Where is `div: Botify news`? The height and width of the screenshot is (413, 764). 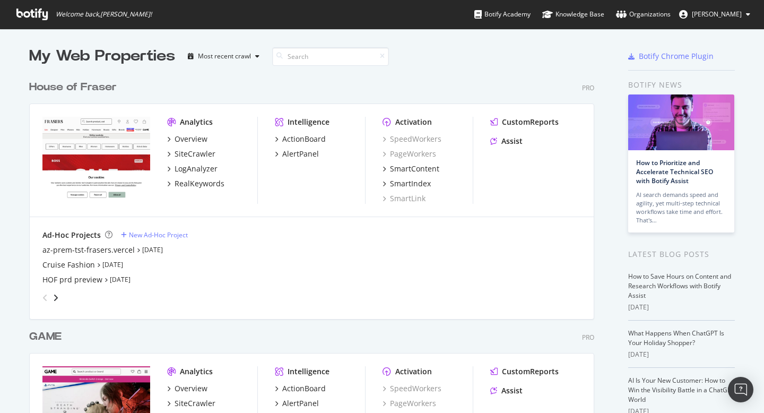
div: Botify news is located at coordinates (681, 85).